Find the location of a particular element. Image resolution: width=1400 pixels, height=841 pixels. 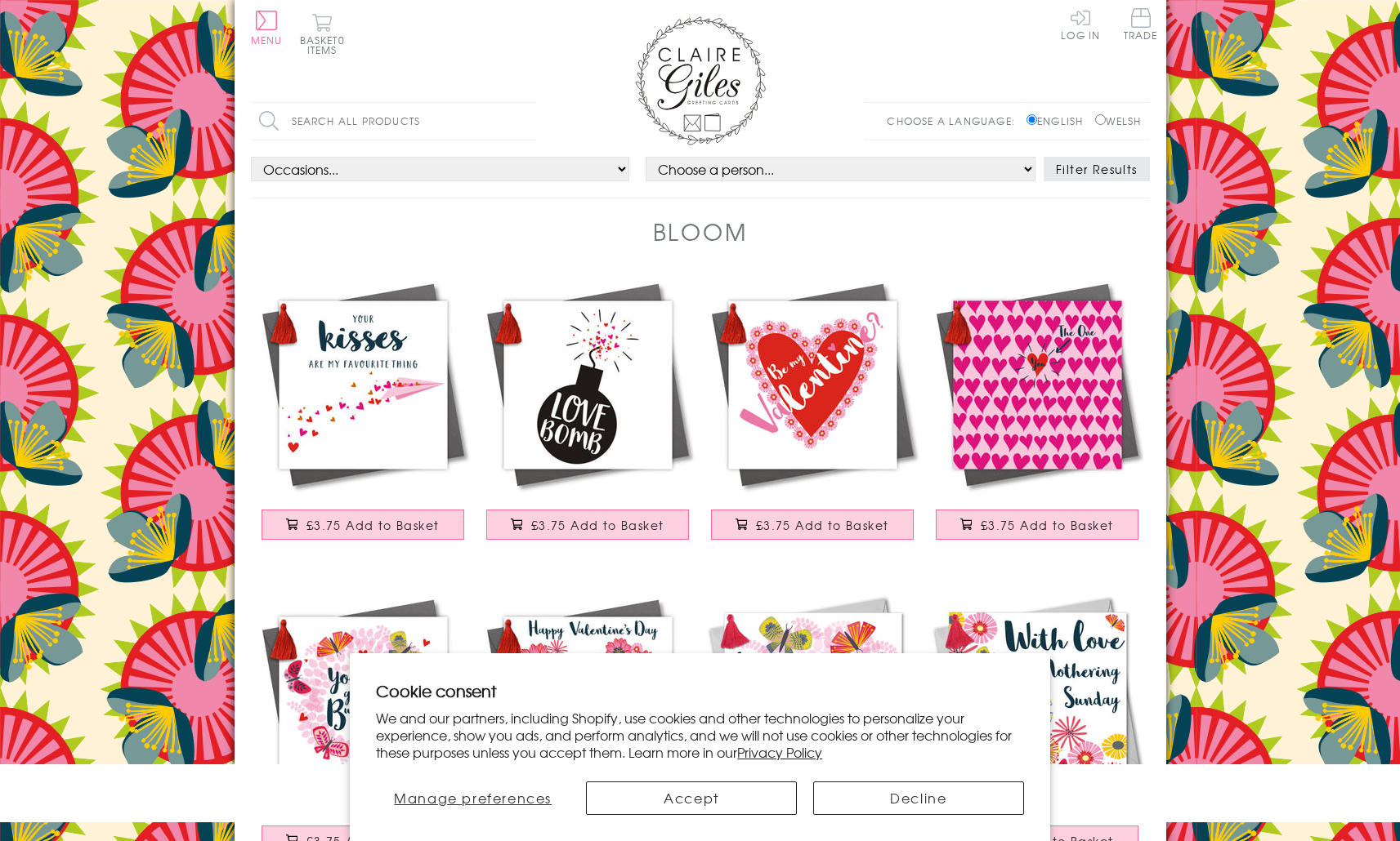

button: Filter Results is located at coordinates (1097, 169).